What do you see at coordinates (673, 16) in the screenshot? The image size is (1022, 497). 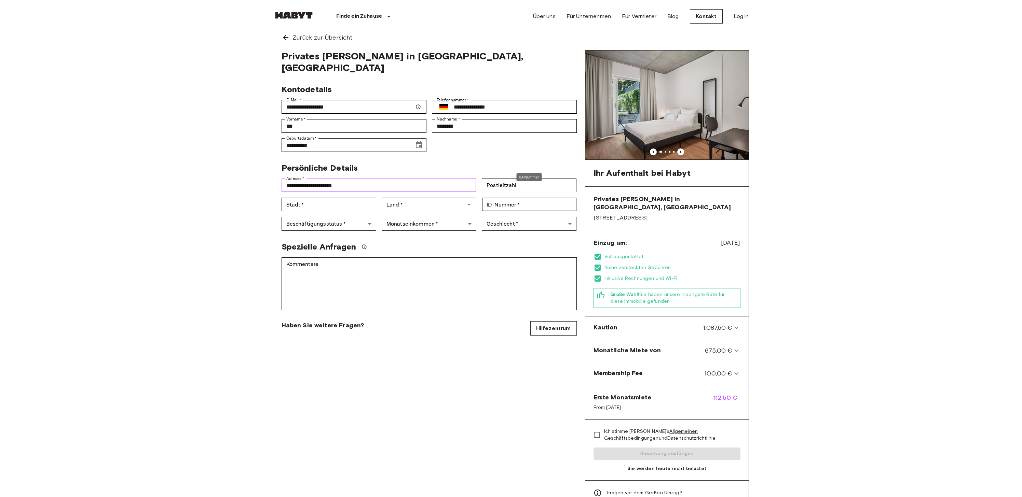 I see `a: Blog` at bounding box center [673, 16].